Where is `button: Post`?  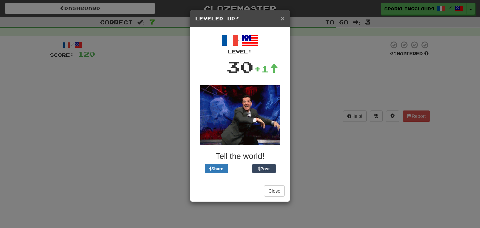
button: Post is located at coordinates (264, 169).